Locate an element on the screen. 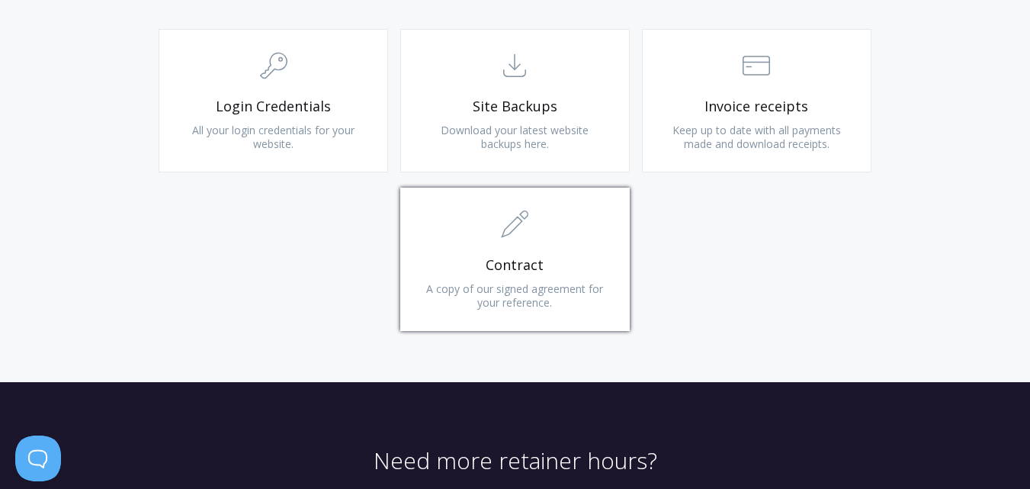  a: Contract A copy of our signed agreement for your reference. is located at coordinates (515, 259).